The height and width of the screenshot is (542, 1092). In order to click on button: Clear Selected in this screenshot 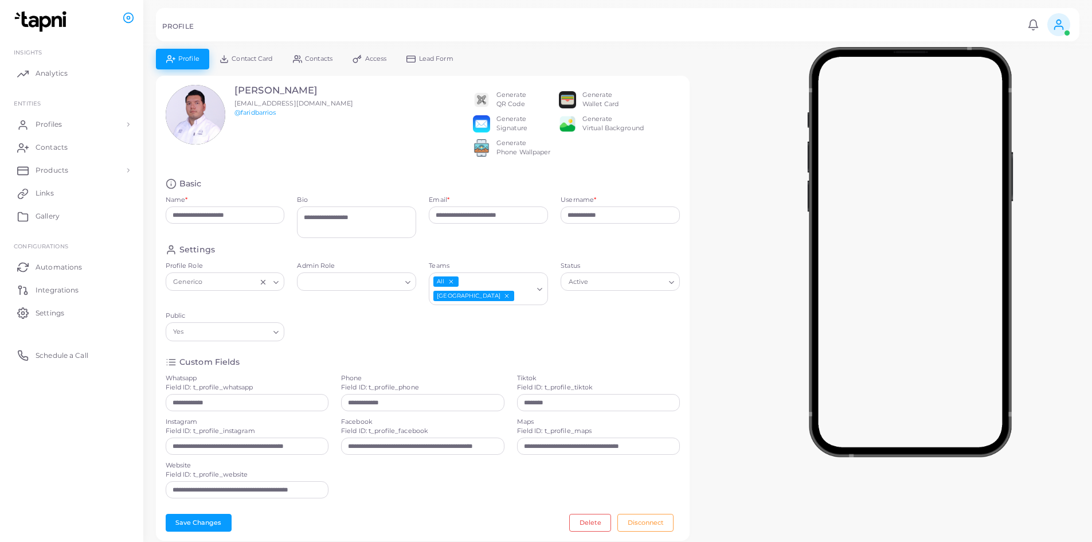, I will do `click(263, 282)`.